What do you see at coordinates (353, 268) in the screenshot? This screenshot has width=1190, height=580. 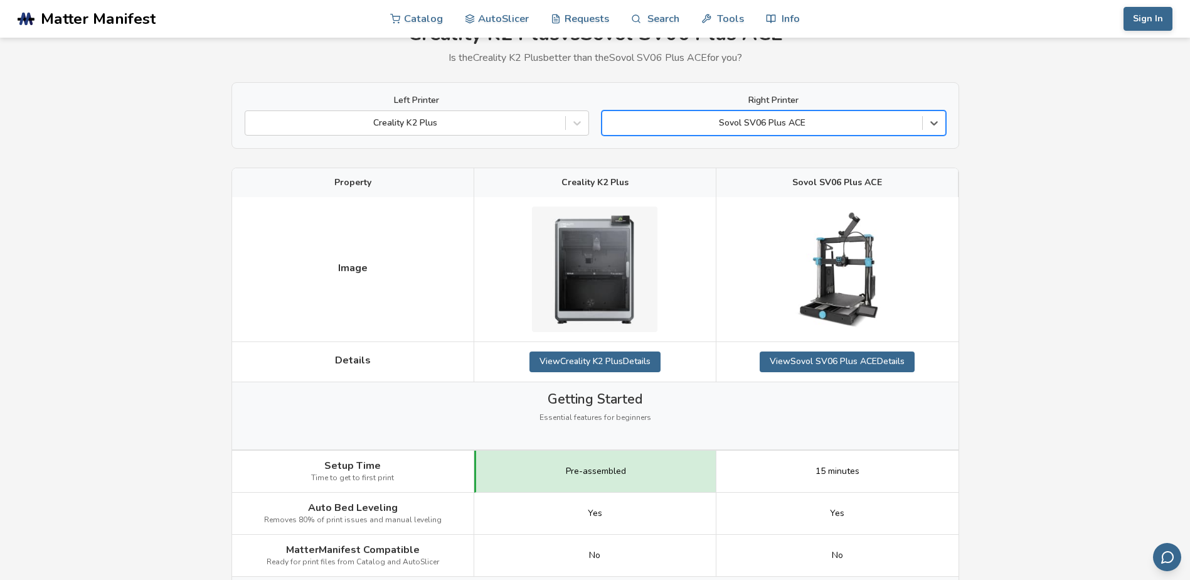 I see `span: Image` at bounding box center [353, 268].